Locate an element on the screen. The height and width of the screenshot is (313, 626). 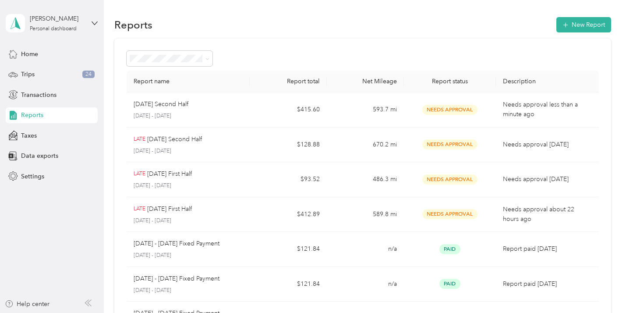
th: Net Mileage is located at coordinates (365, 81).